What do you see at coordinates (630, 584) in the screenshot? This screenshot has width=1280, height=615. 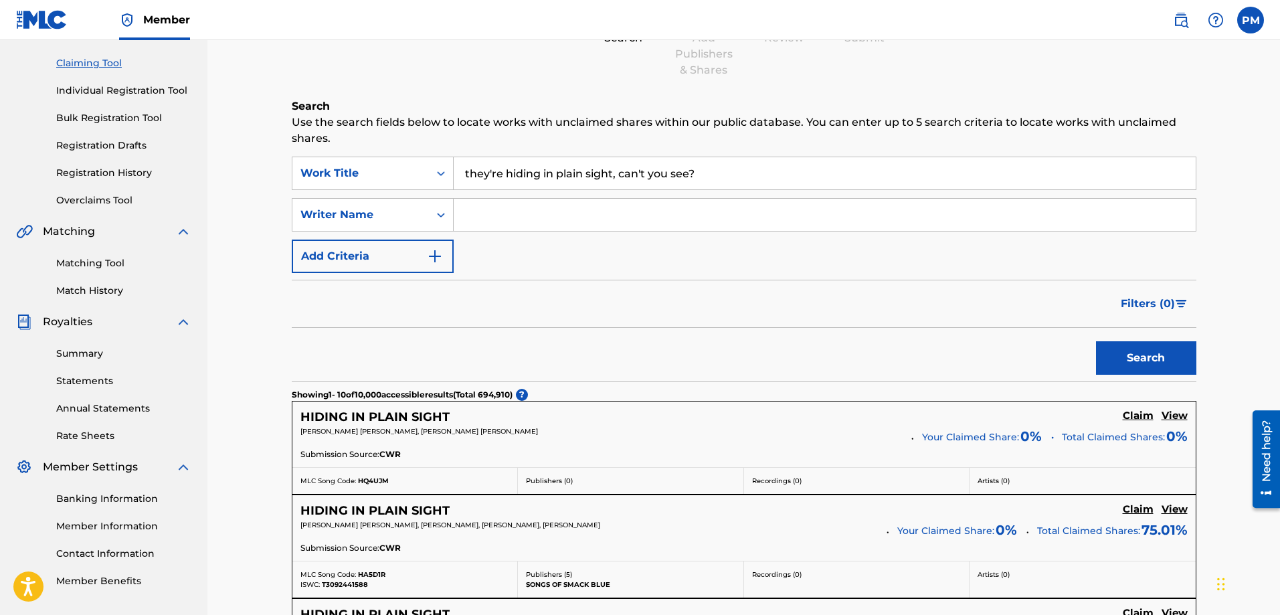 I see `p: SONGS OF SMACK BLUE` at bounding box center [630, 584].